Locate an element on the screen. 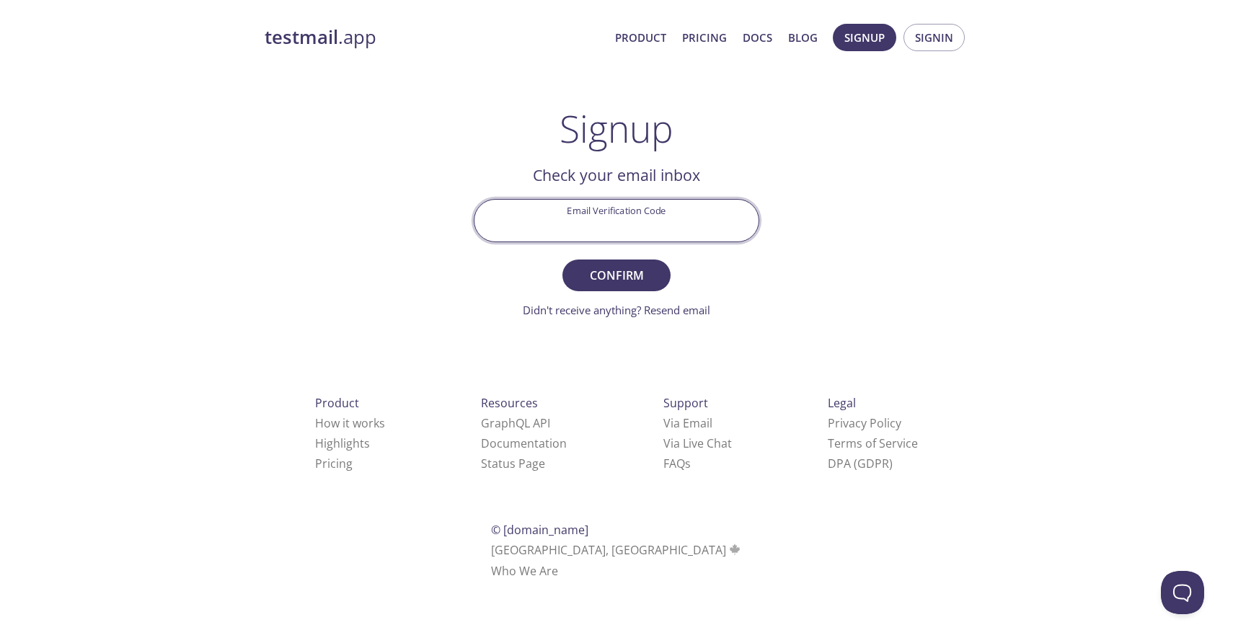 Image resolution: width=1233 pixels, height=643 pixels. a: Highlights is located at coordinates (342, 443).